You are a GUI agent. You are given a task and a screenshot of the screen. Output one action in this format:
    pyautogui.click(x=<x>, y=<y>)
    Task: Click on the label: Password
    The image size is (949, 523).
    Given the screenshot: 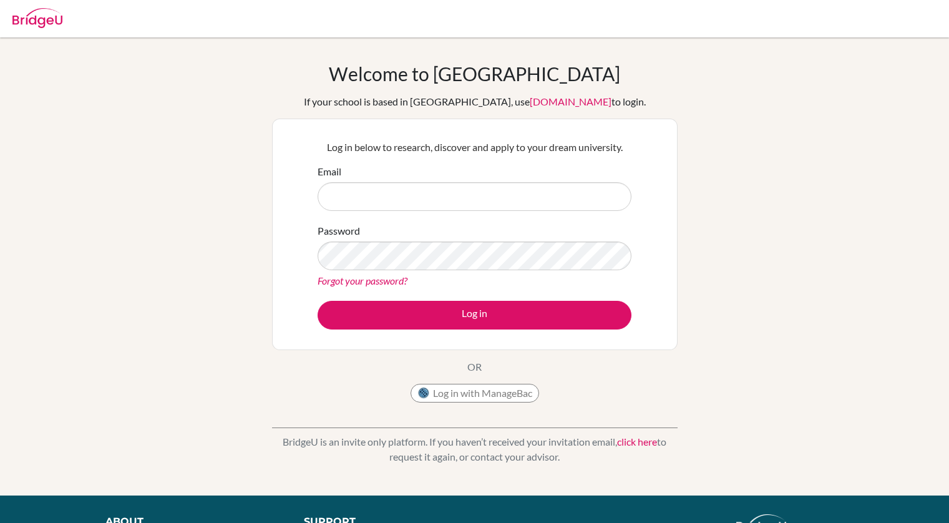 What is the action you would take?
    pyautogui.click(x=339, y=231)
    